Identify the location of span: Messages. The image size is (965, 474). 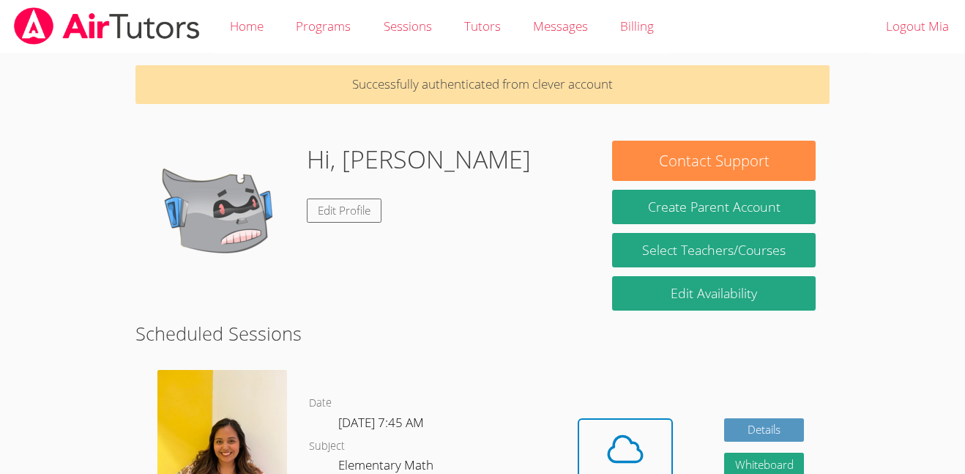
(560, 26).